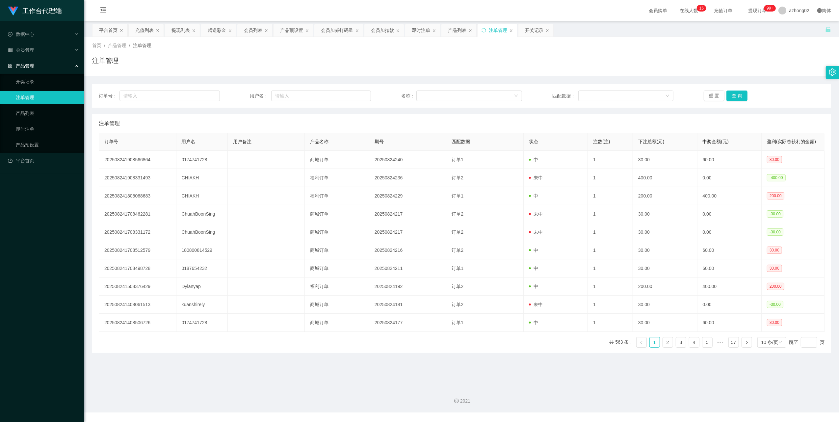 Image resolution: width=839 pixels, height=422 pixels. What do you see at coordinates (408, 268) in the screenshot?
I see `td: 20250824211` at bounding box center [408, 268].